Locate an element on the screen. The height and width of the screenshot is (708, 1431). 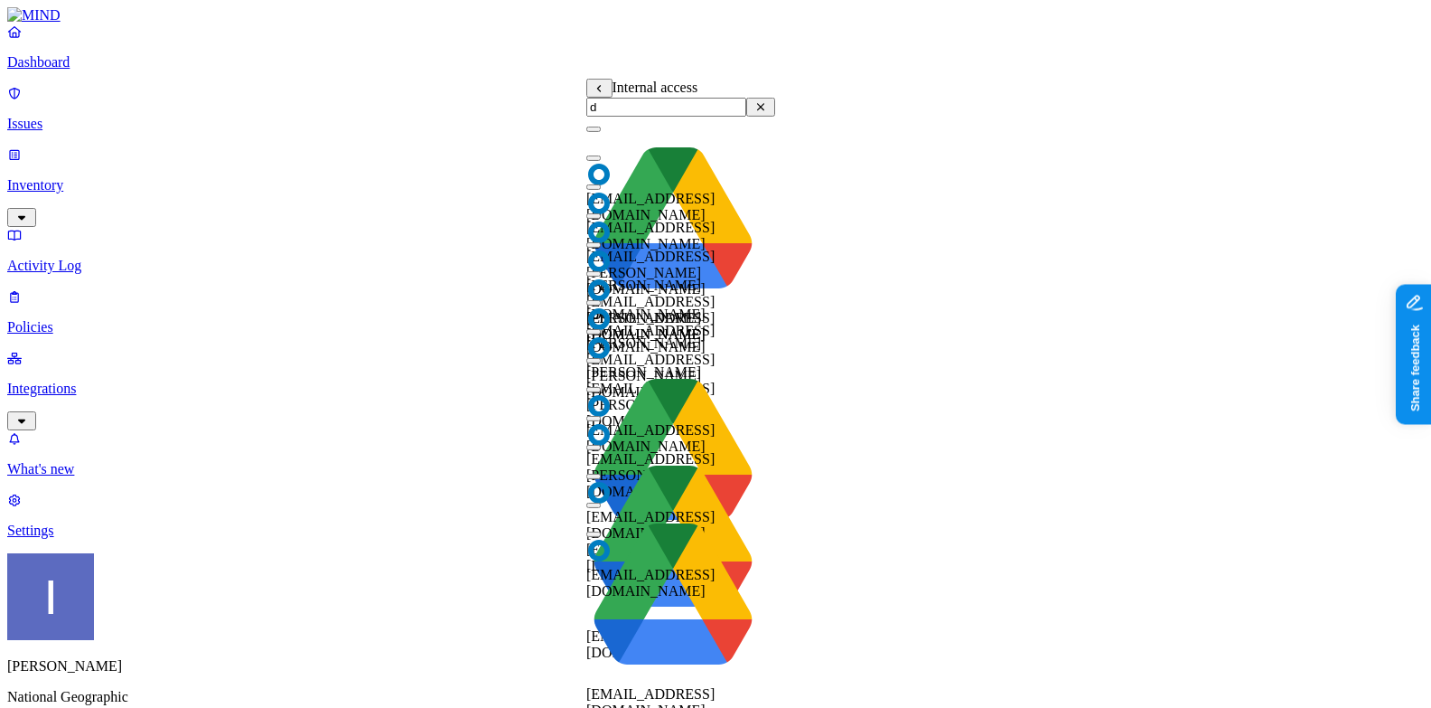
span: Internal access is located at coordinates (655, 87).